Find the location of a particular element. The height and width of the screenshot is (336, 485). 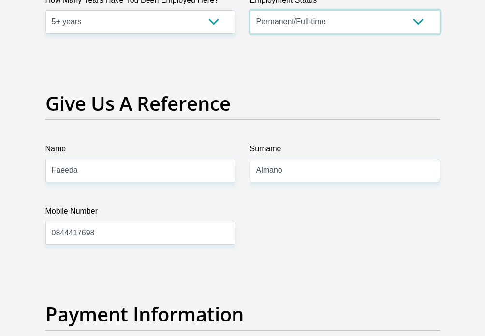

h2: Give Us A Reference is located at coordinates (243, 103).